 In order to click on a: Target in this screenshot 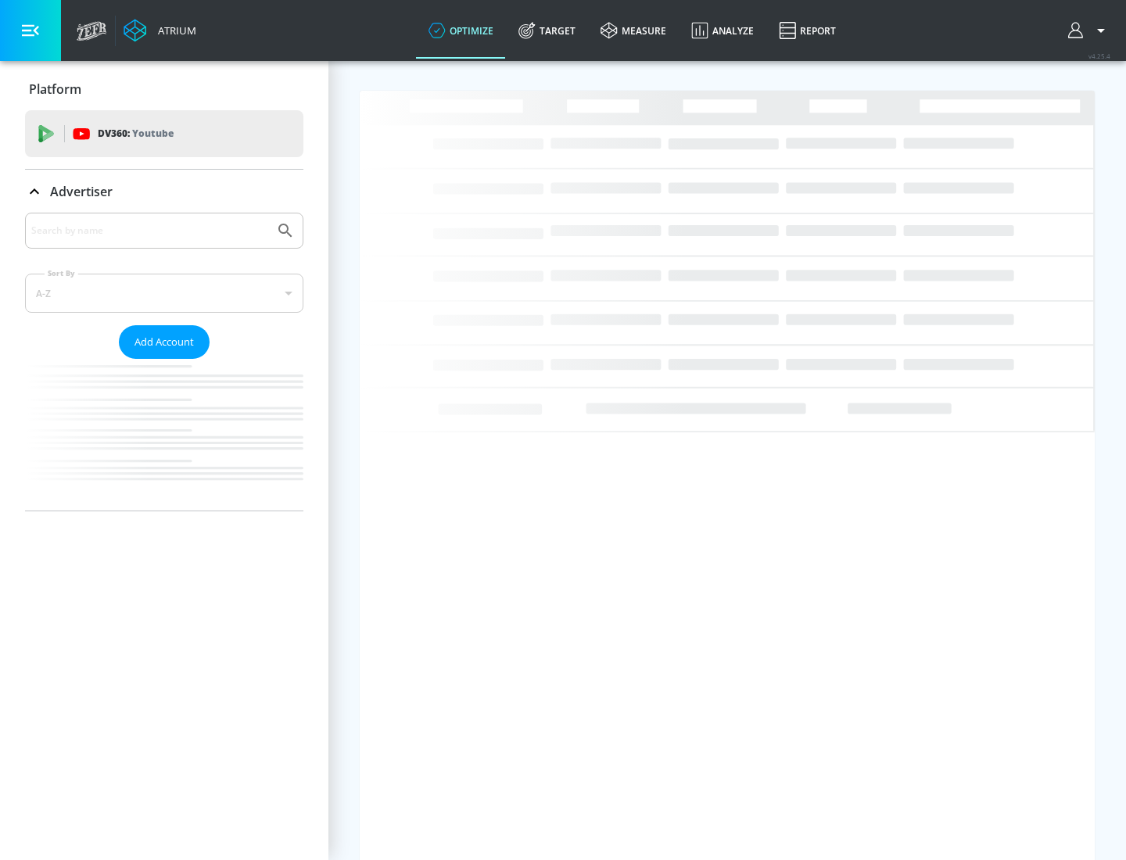, I will do `click(546, 30)`.